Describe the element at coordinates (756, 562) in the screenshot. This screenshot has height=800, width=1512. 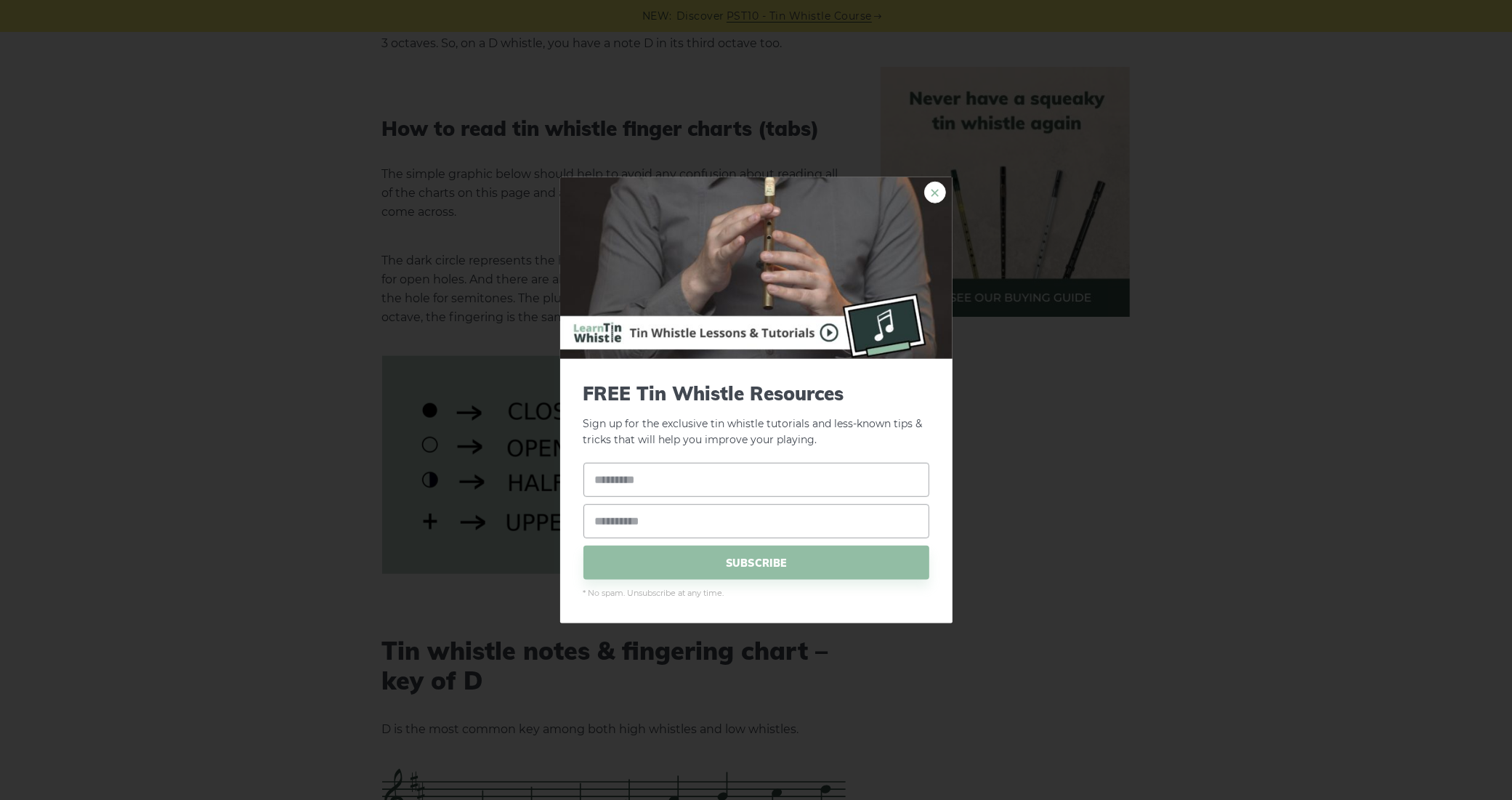
I see `span: SUBSCRIBE` at that location.